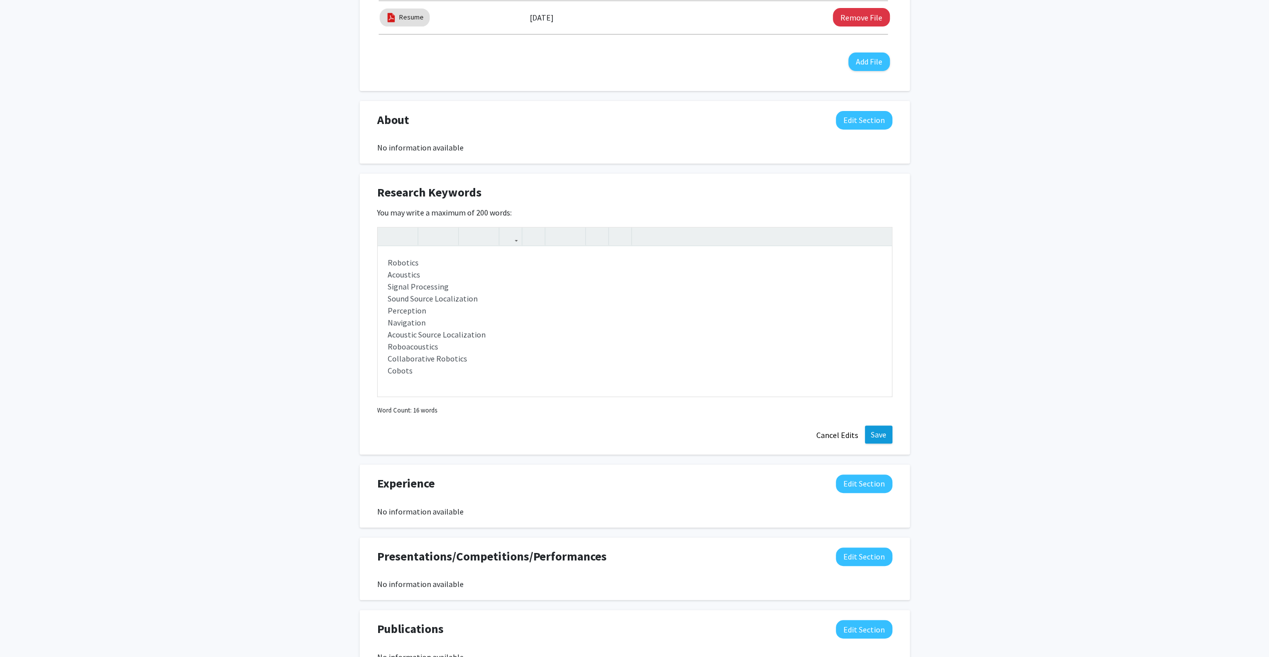  I want to click on button: Strong (Ctrl + B), so click(429, 236).